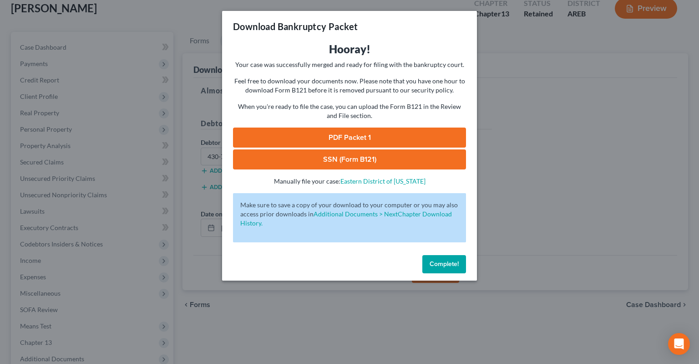 This screenshot has height=364, width=699. I want to click on h3: Hooray!, so click(349, 49).